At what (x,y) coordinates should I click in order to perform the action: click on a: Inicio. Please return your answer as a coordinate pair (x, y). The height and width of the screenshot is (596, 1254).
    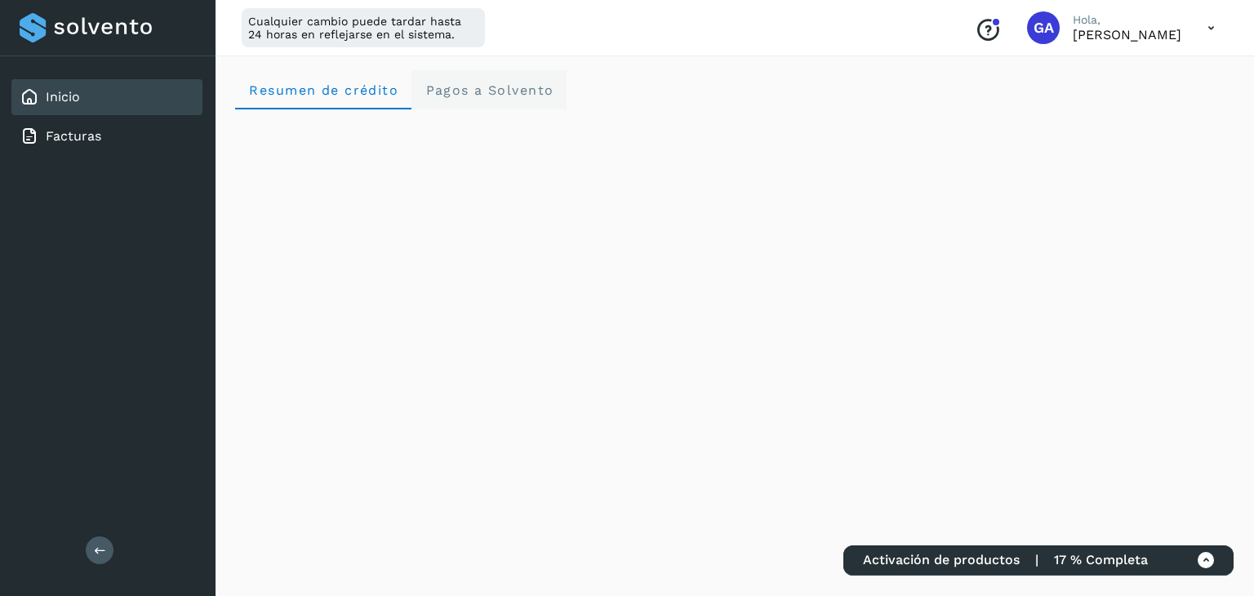
    Looking at the image, I should click on (63, 96).